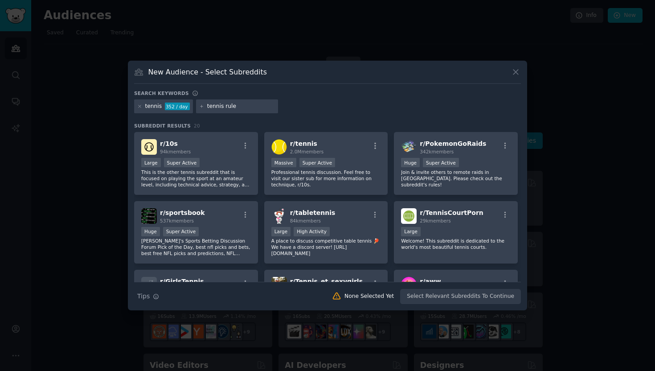 This screenshot has height=371, width=655. What do you see at coordinates (149, 216) in the screenshot?
I see `img: sportsbook` at bounding box center [149, 216].